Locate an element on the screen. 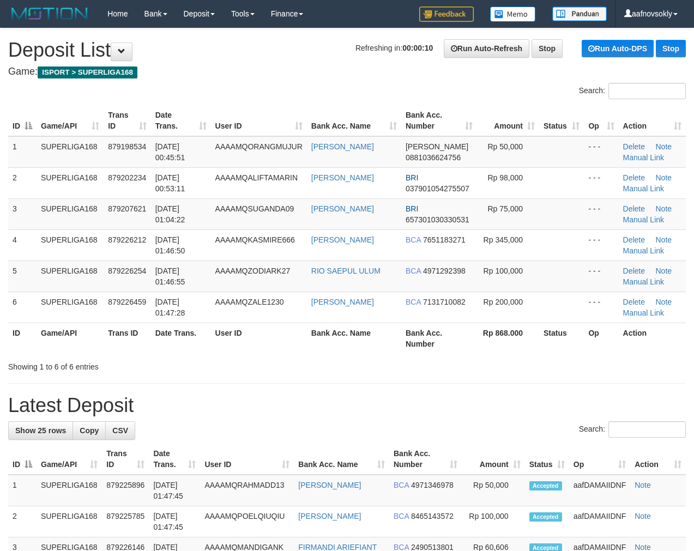 Image resolution: width=694 pixels, height=551 pixels. th: Action is located at coordinates (652, 338).